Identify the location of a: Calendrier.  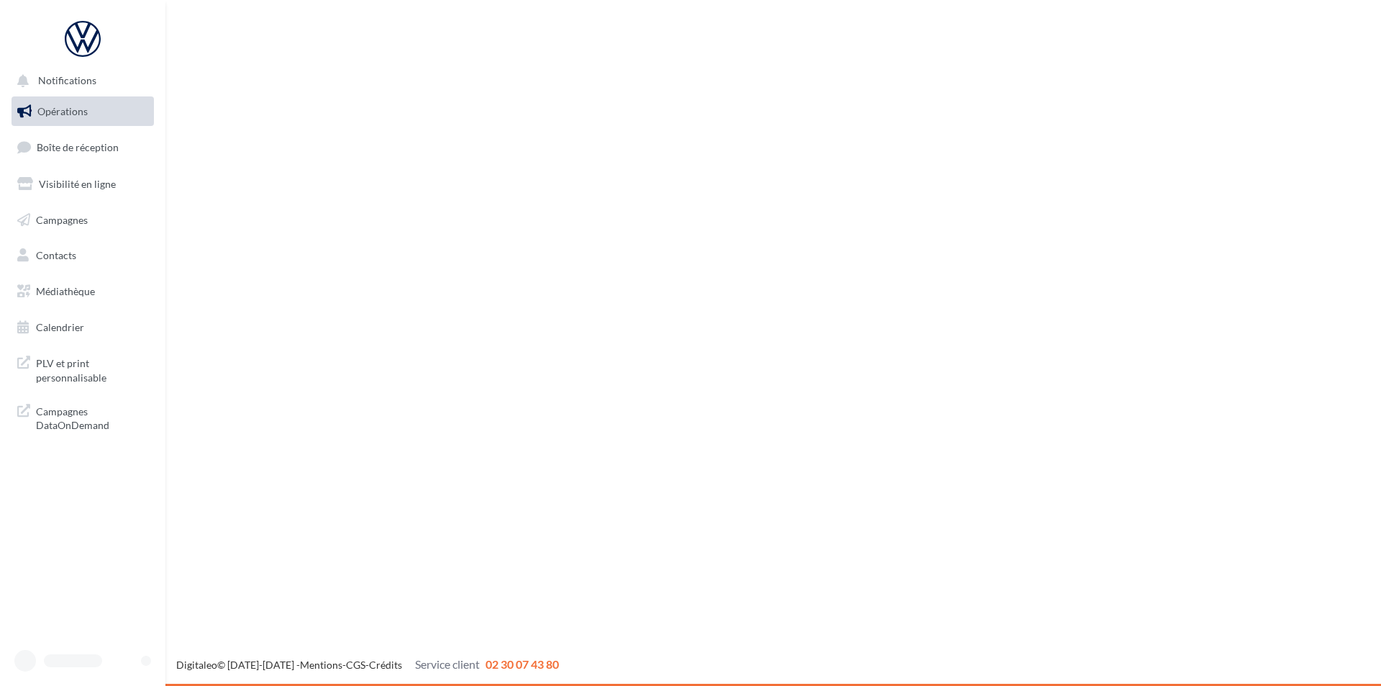
(83, 327).